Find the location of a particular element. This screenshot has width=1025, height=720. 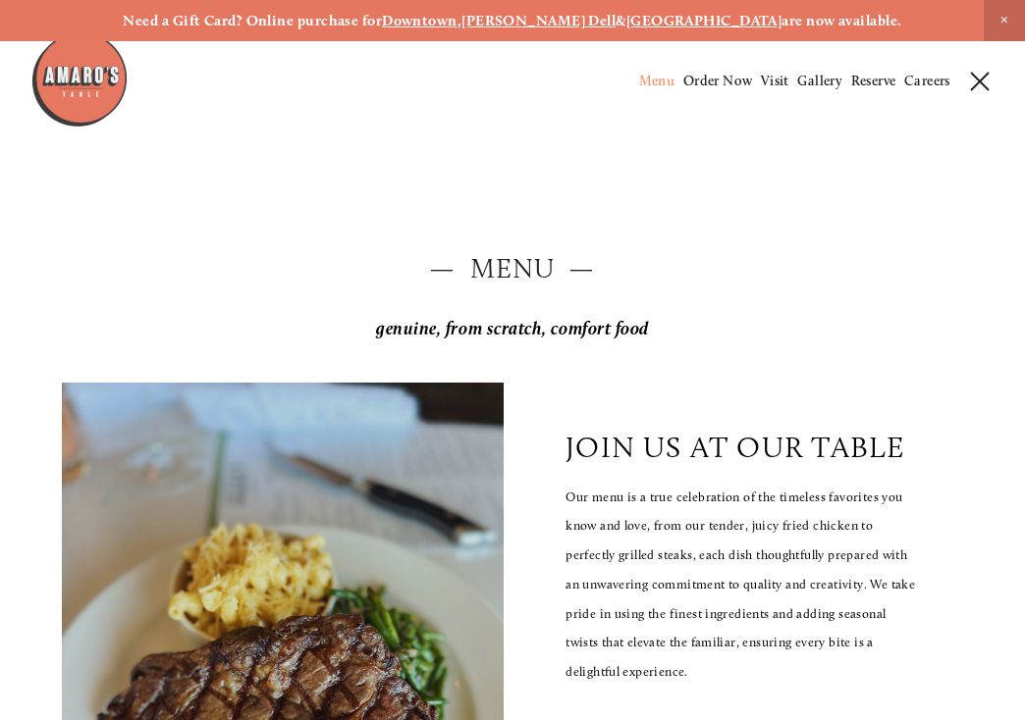

a: Reserve is located at coordinates (874, 80).